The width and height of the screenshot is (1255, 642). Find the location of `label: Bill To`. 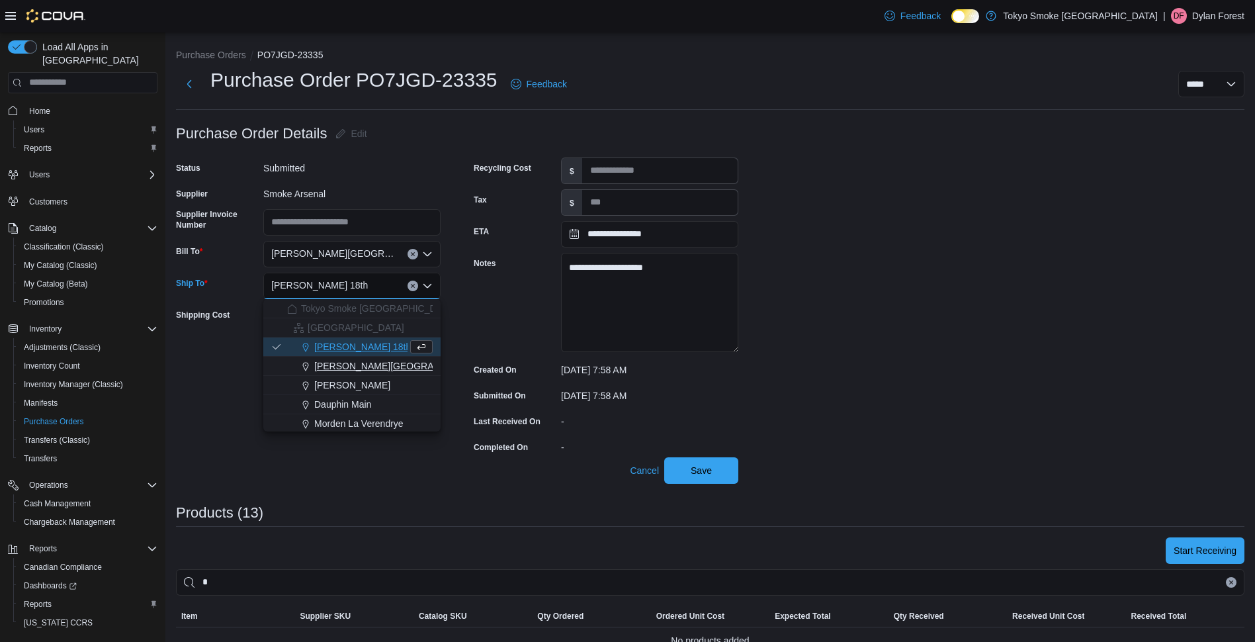

label: Bill To is located at coordinates (189, 251).